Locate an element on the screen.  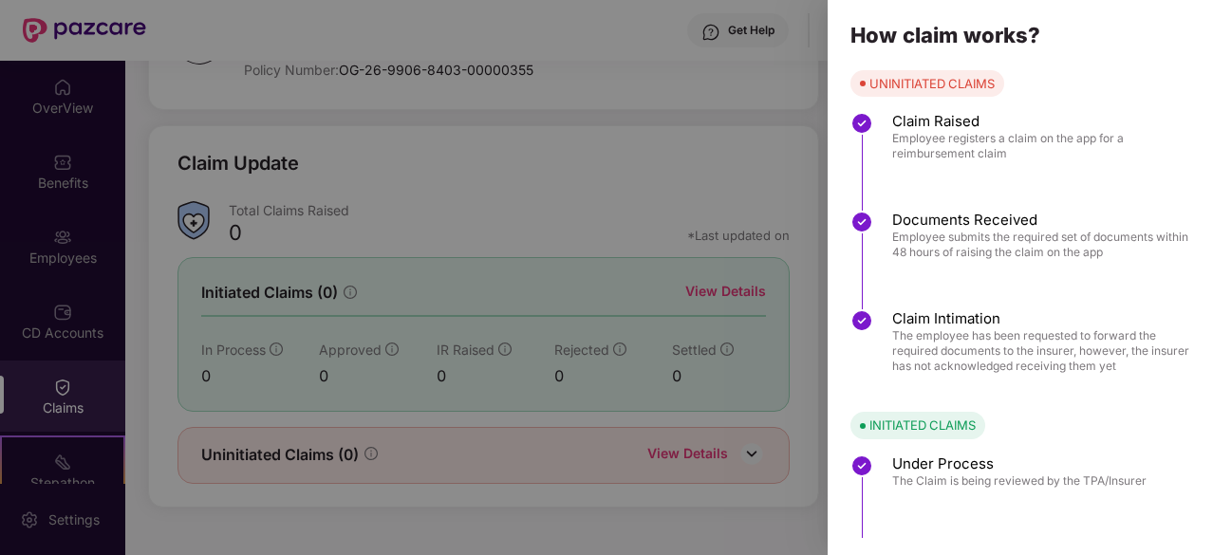
div: INITIATED CLAIMS is located at coordinates (922, 425).